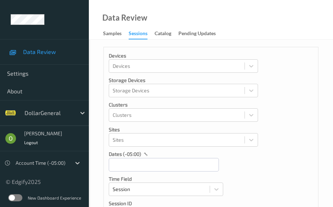  I want to click on a: Sessions, so click(141, 34).